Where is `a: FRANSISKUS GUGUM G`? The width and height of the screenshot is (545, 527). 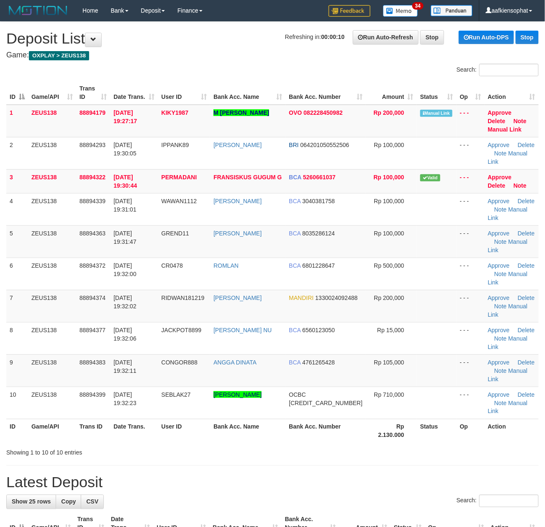
a: FRANSISKUS GUGUM G is located at coordinates (248, 177).